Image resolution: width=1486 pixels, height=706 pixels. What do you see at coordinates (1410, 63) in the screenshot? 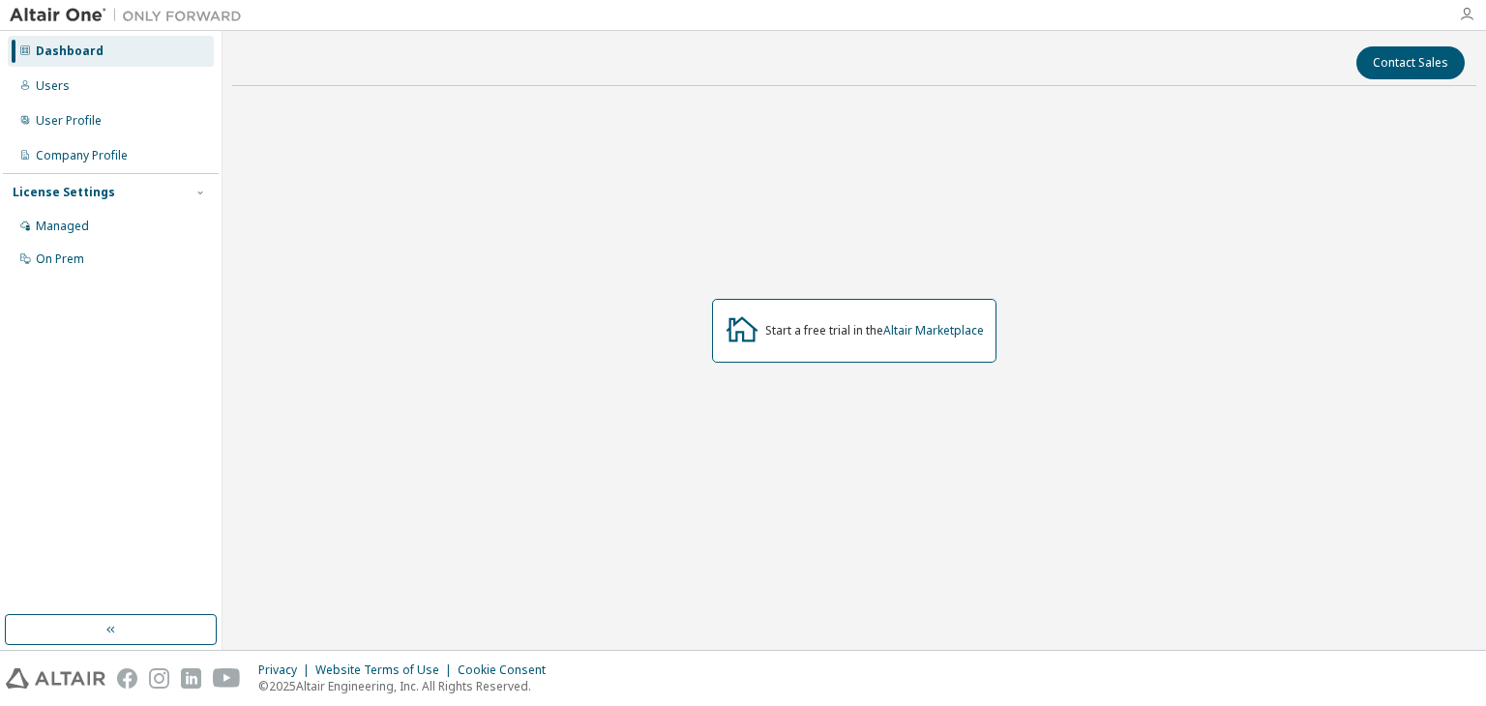
I see `button: Contact Sales` at bounding box center [1410, 63].